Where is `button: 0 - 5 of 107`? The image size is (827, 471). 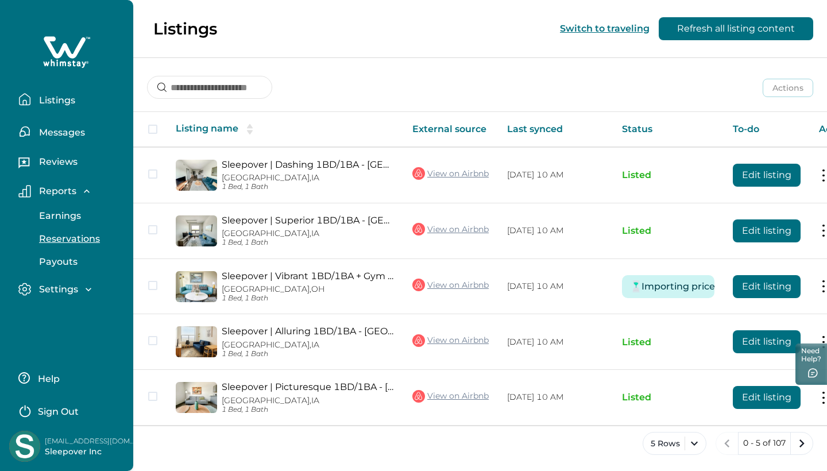 button: 0 - 5 of 107 is located at coordinates (764, 443).